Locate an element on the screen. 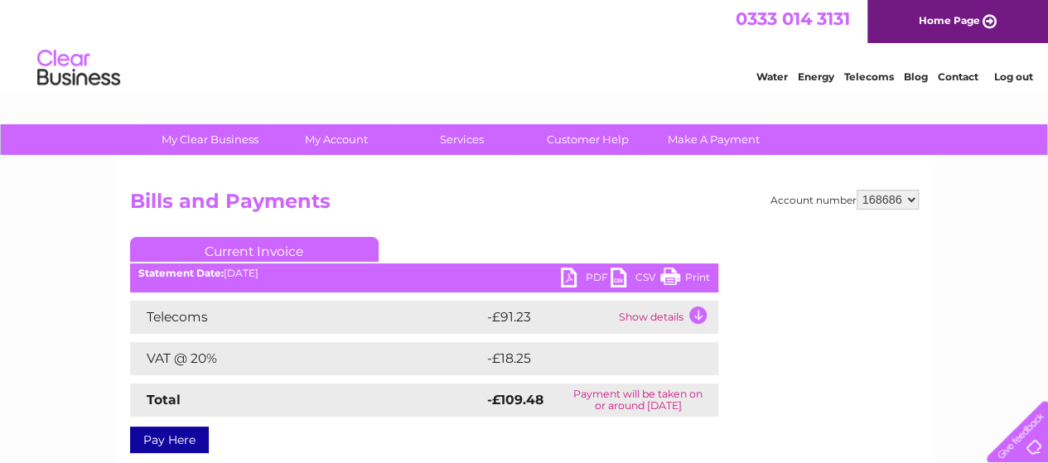 The width and height of the screenshot is (1048, 463). a: Current Invoice is located at coordinates (254, 249).